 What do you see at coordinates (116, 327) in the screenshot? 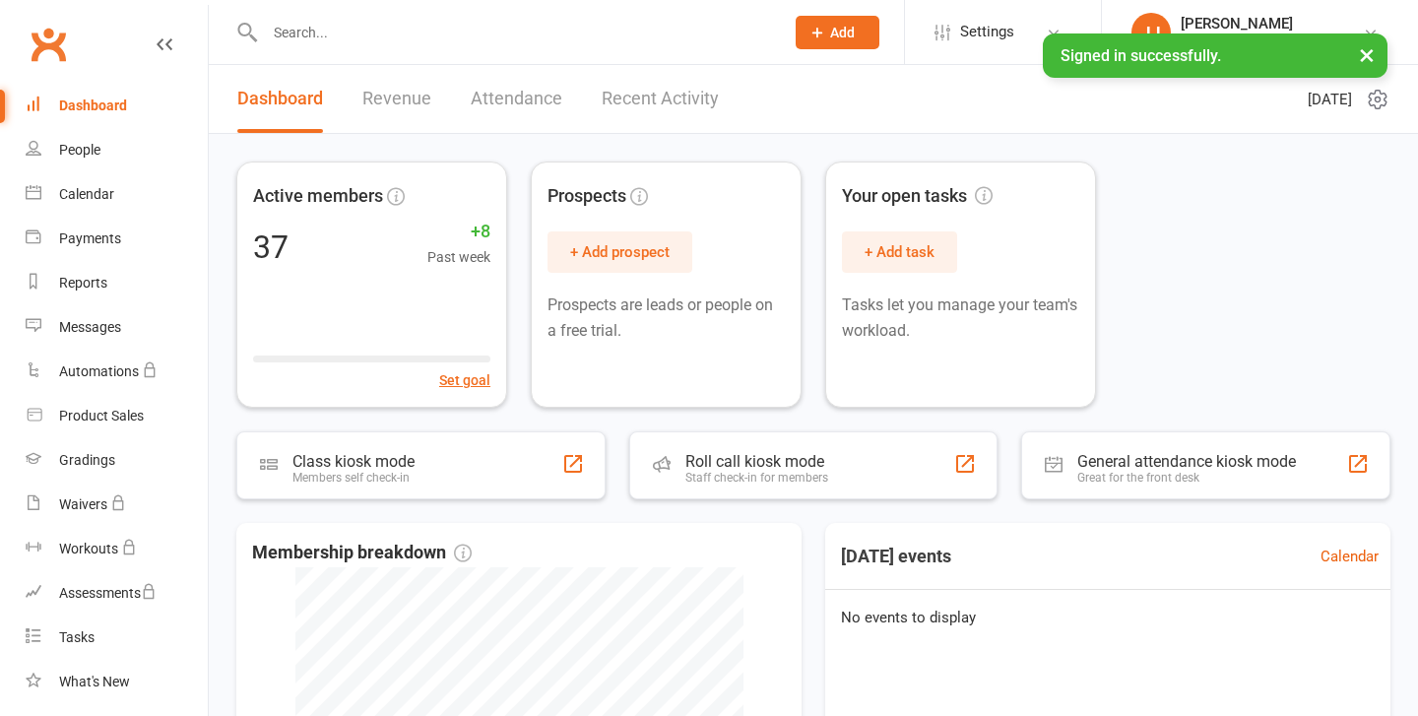
I see `a: Messages` at bounding box center [116, 327].